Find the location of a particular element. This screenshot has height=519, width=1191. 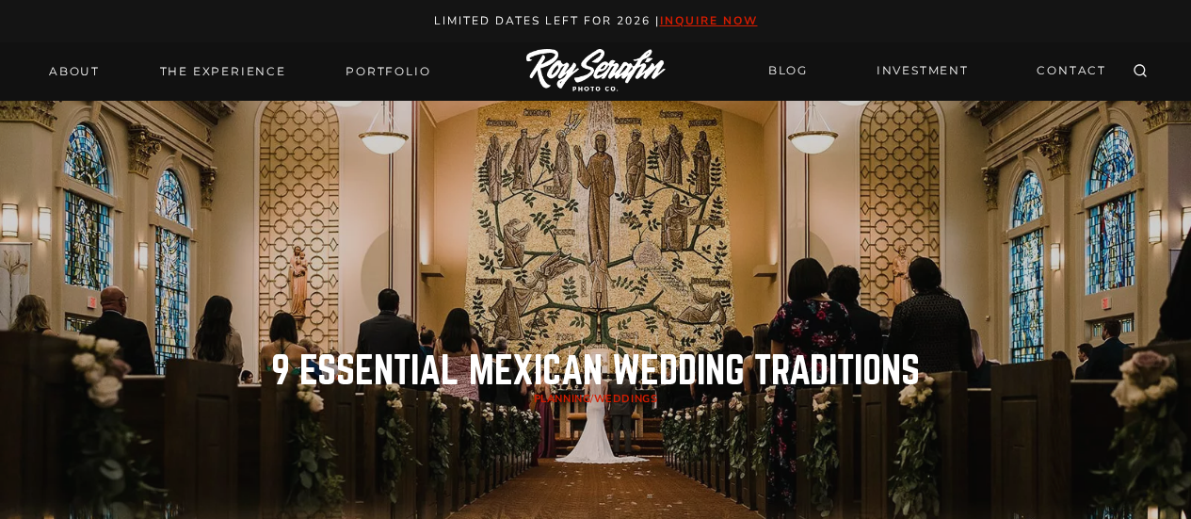

a: planning is located at coordinates (562, 398).